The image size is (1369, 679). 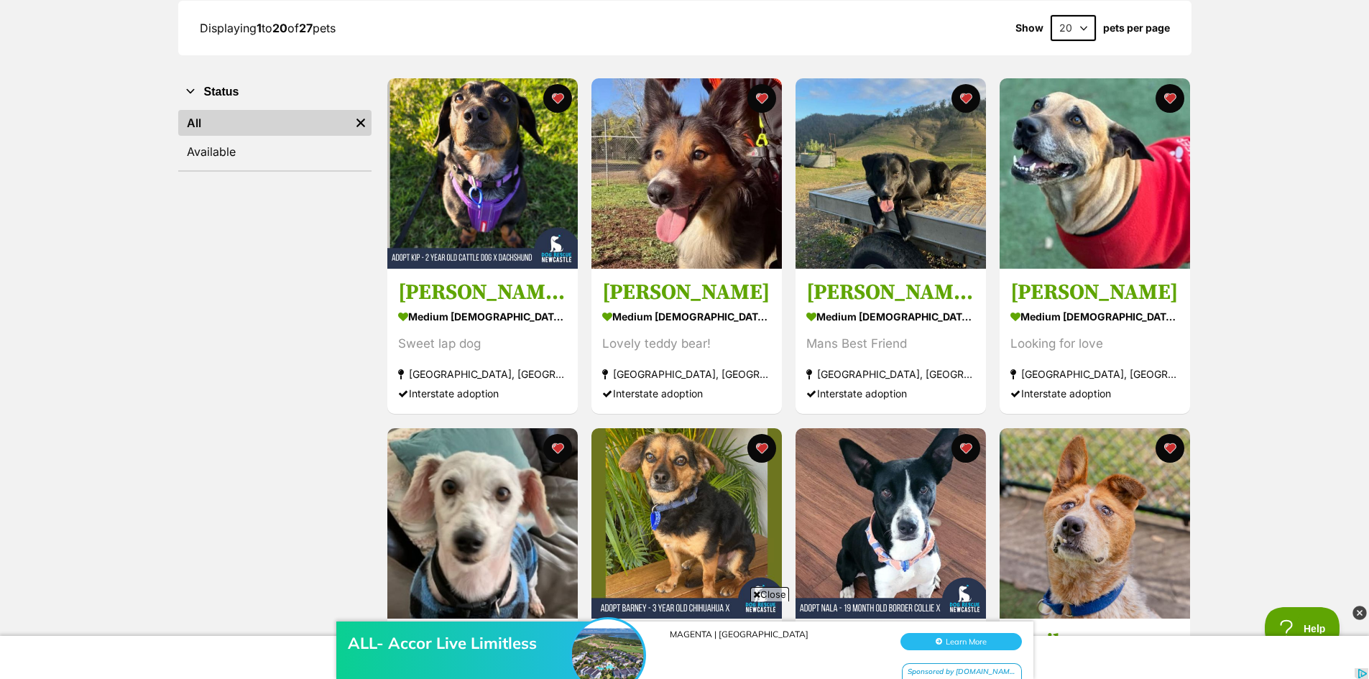 What do you see at coordinates (686, 523) in the screenshot?
I see `img: Barney - 3 Year Old Chihuahua X Terrier` at bounding box center [686, 523].